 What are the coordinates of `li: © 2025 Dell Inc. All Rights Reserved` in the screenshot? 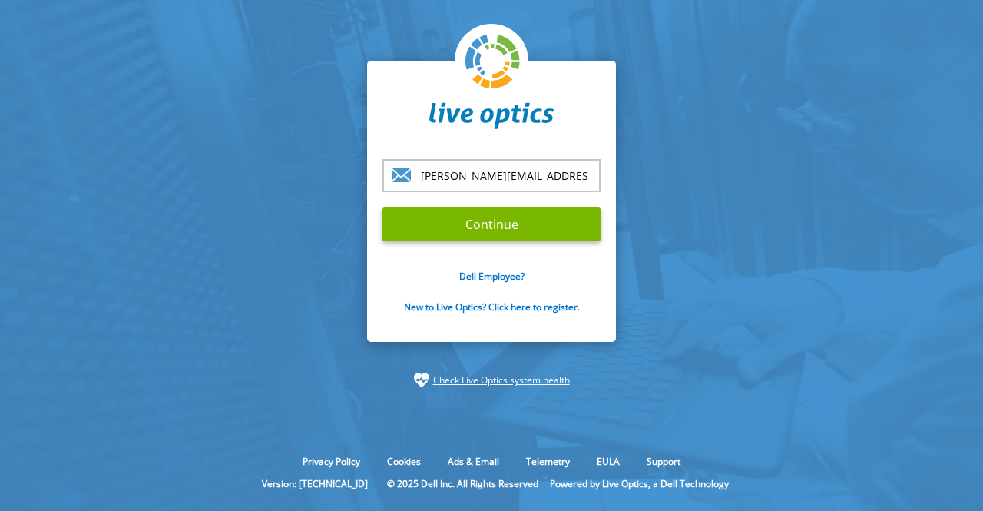 It's located at (463, 483).